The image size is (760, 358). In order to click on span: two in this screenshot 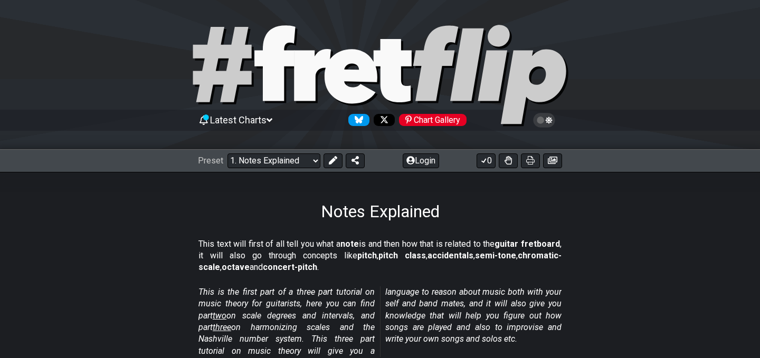, I will do `click(219, 316)`.